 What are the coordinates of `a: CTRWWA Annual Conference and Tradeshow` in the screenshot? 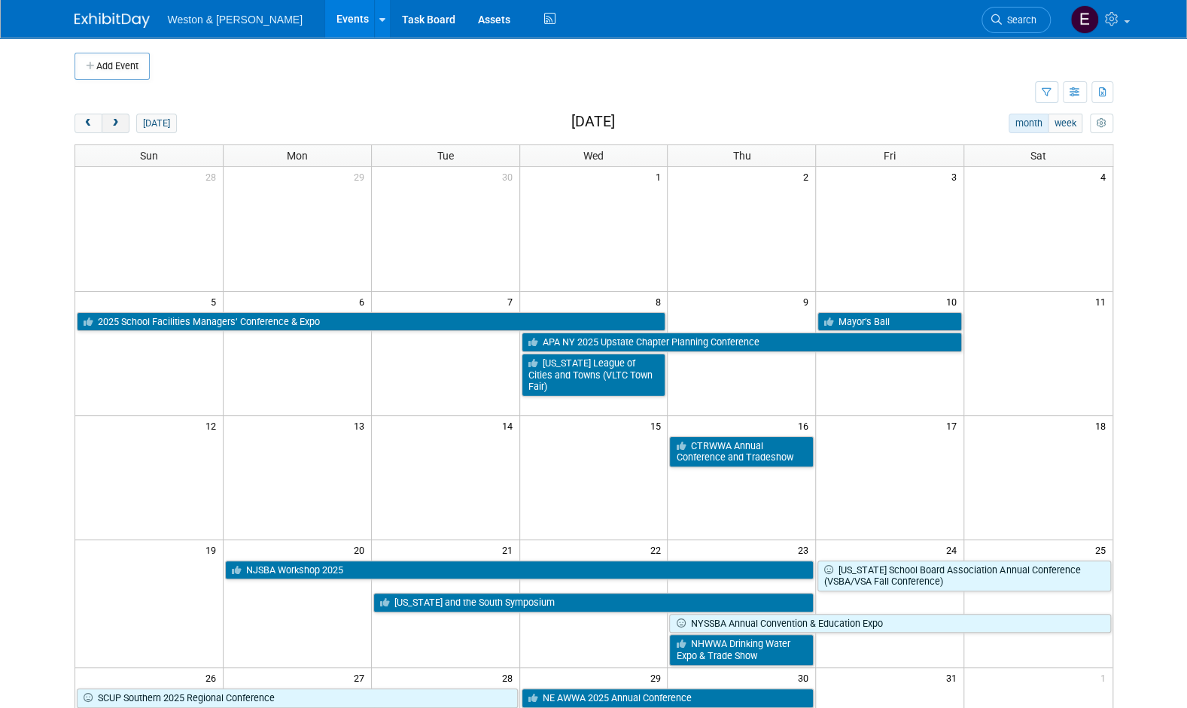 It's located at (742, 452).